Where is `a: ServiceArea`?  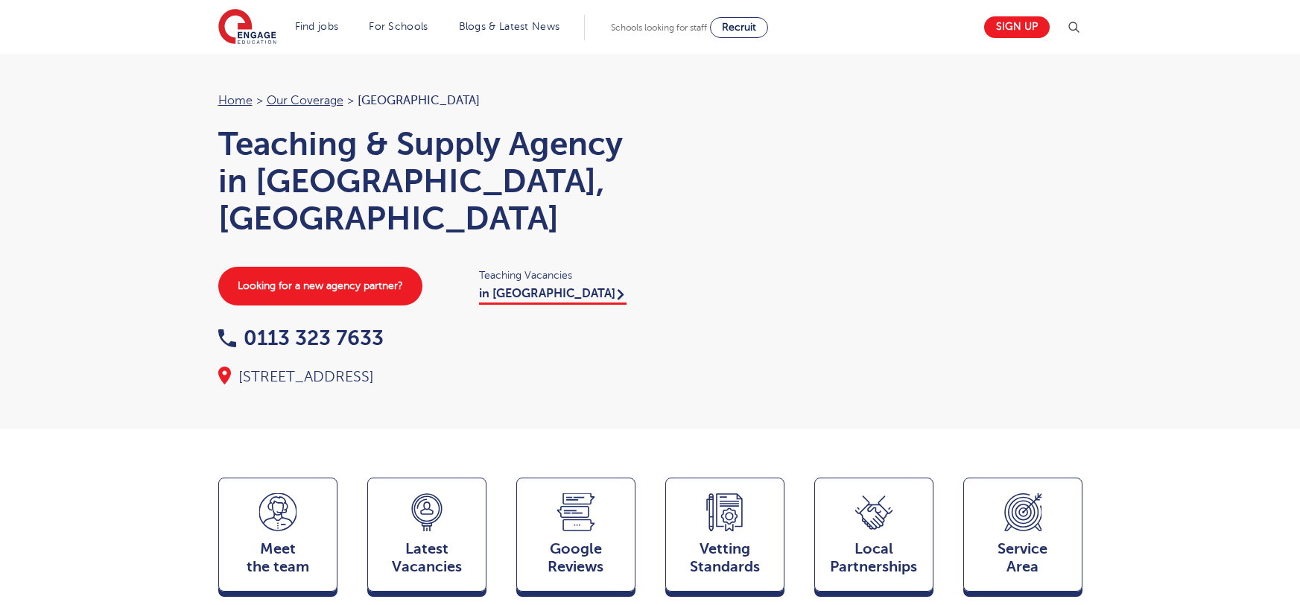 a: ServiceArea is located at coordinates (1023, 538).